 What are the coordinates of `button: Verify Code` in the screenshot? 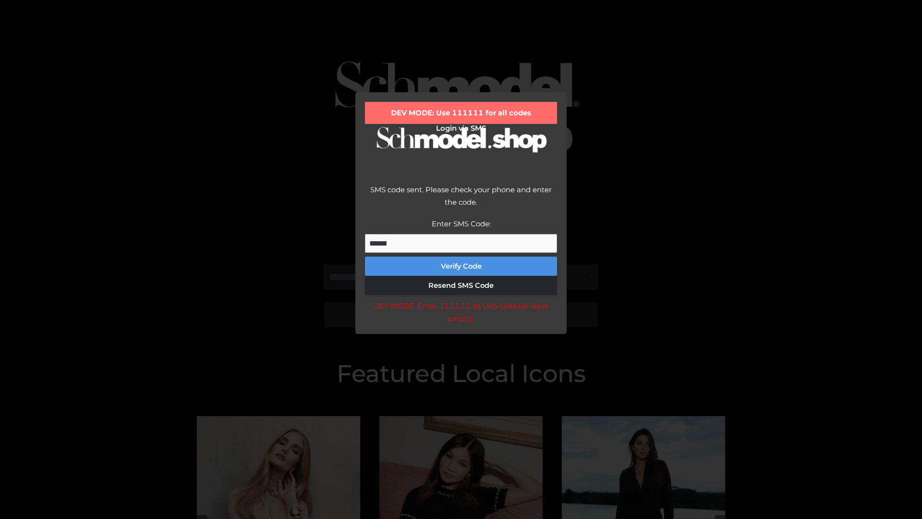 It's located at (461, 266).